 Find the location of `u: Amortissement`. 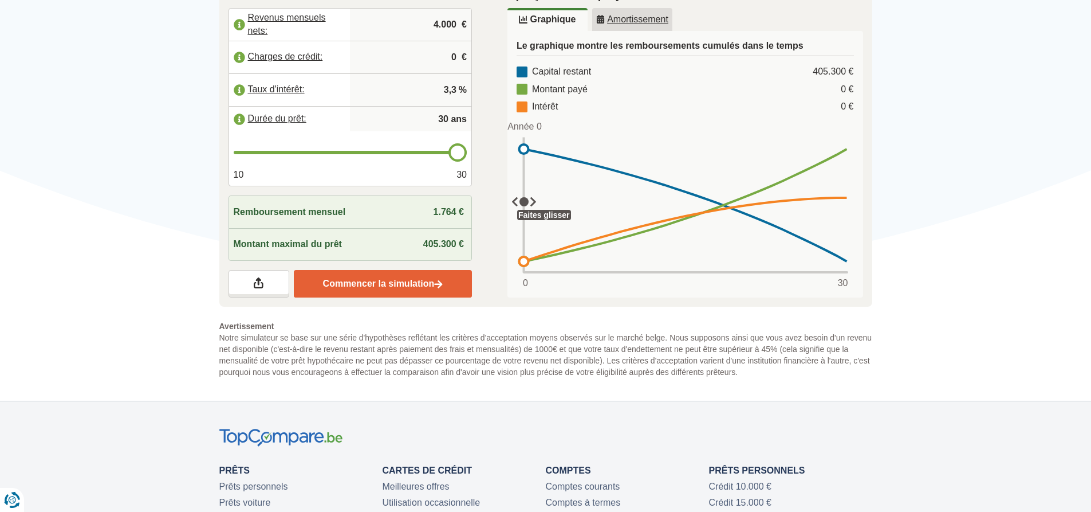

u: Amortissement is located at coordinates (633, 19).